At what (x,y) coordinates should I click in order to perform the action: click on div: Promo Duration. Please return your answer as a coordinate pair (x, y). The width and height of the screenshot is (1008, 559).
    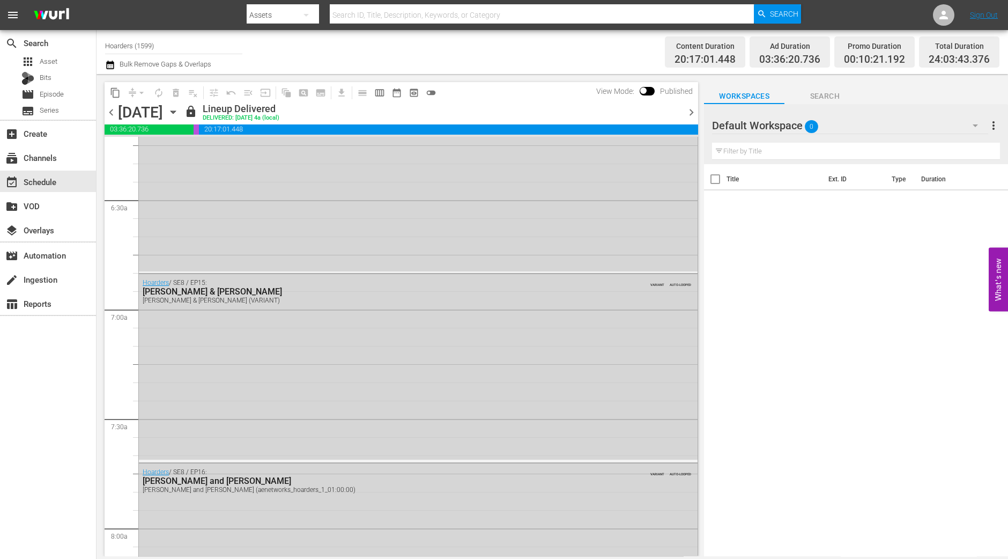
    Looking at the image, I should click on (874, 46).